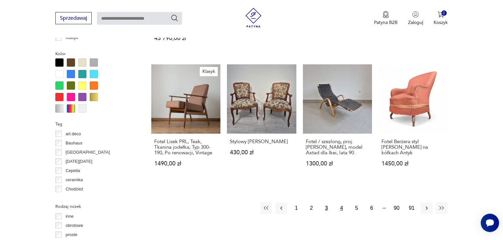 The image size is (503, 240). Describe the element at coordinates (73, 170) in the screenshot. I see `p: Cepelia` at that location.